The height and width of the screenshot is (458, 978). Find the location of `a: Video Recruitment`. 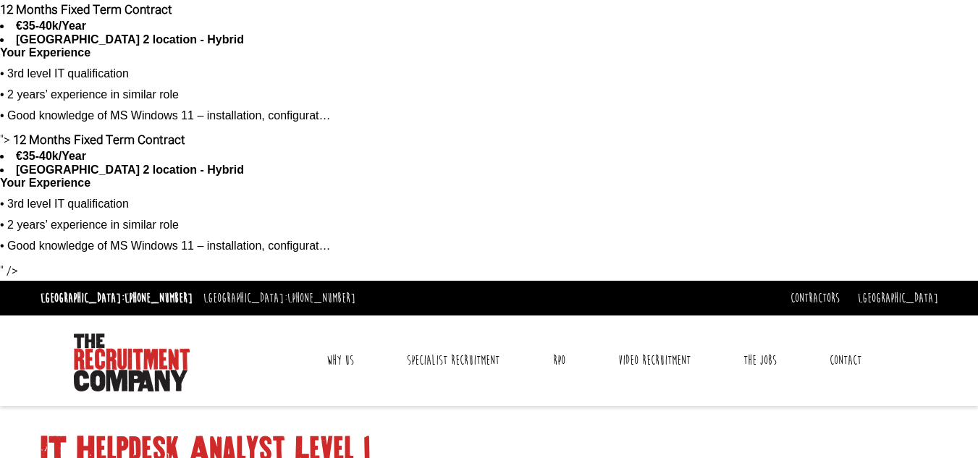

a: Video Recruitment is located at coordinates (654, 361).